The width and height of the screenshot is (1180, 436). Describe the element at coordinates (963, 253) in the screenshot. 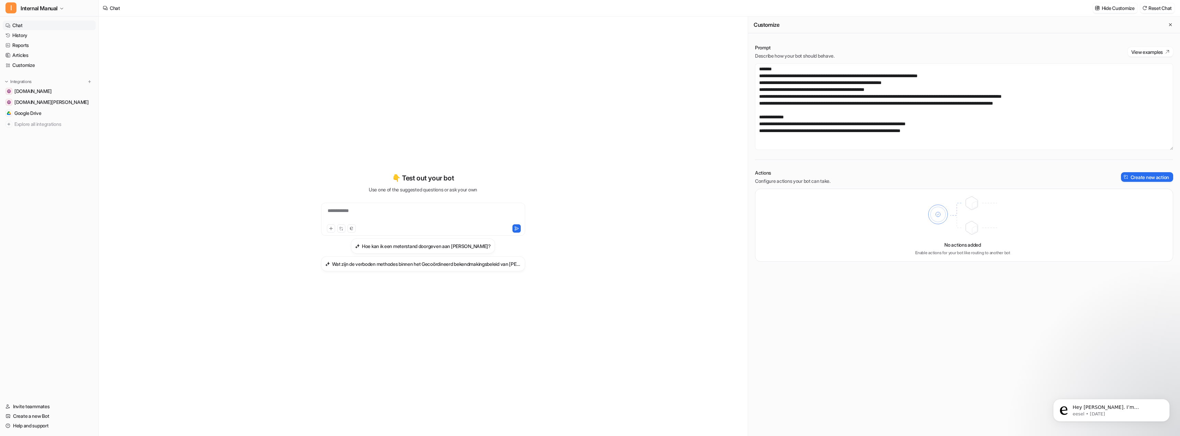

I see `p: Enable actions for your bot like routing to another bot` at that location.